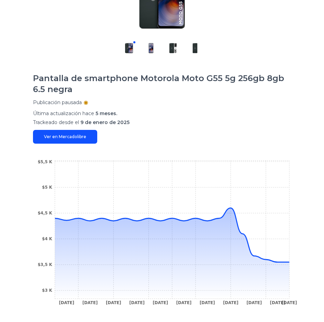  I want to click on font: 5 meses., so click(106, 113).